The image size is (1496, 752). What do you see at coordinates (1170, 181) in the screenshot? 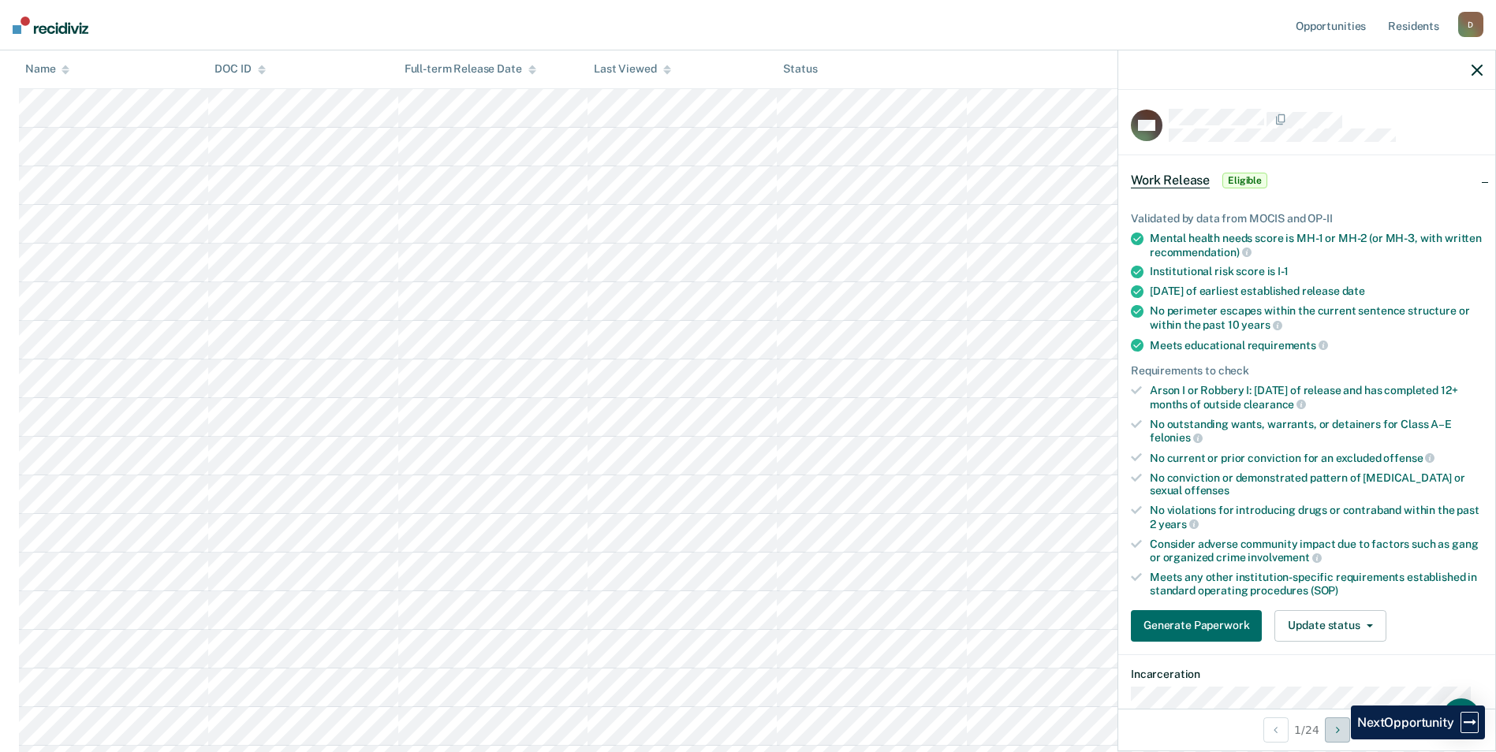
I see `span: Work Release` at bounding box center [1170, 181].